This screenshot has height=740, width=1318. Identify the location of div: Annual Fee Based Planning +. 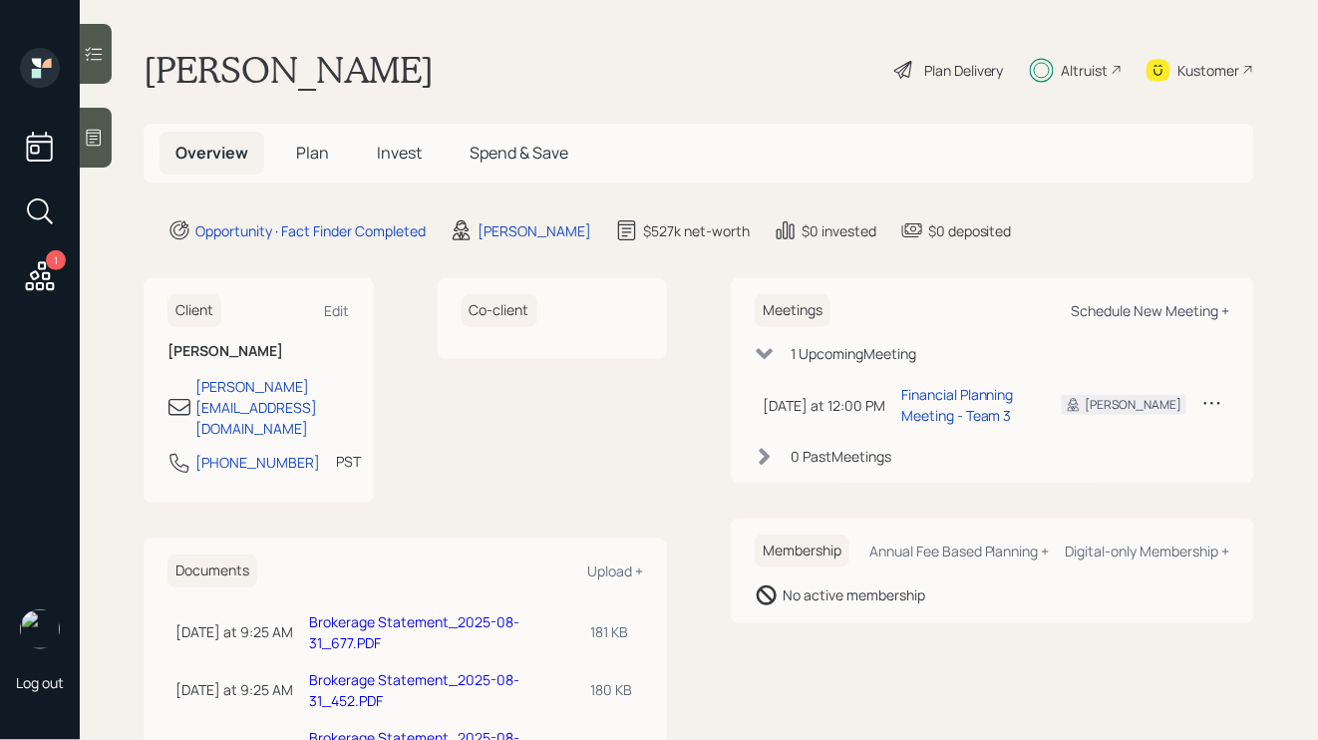
(959, 550).